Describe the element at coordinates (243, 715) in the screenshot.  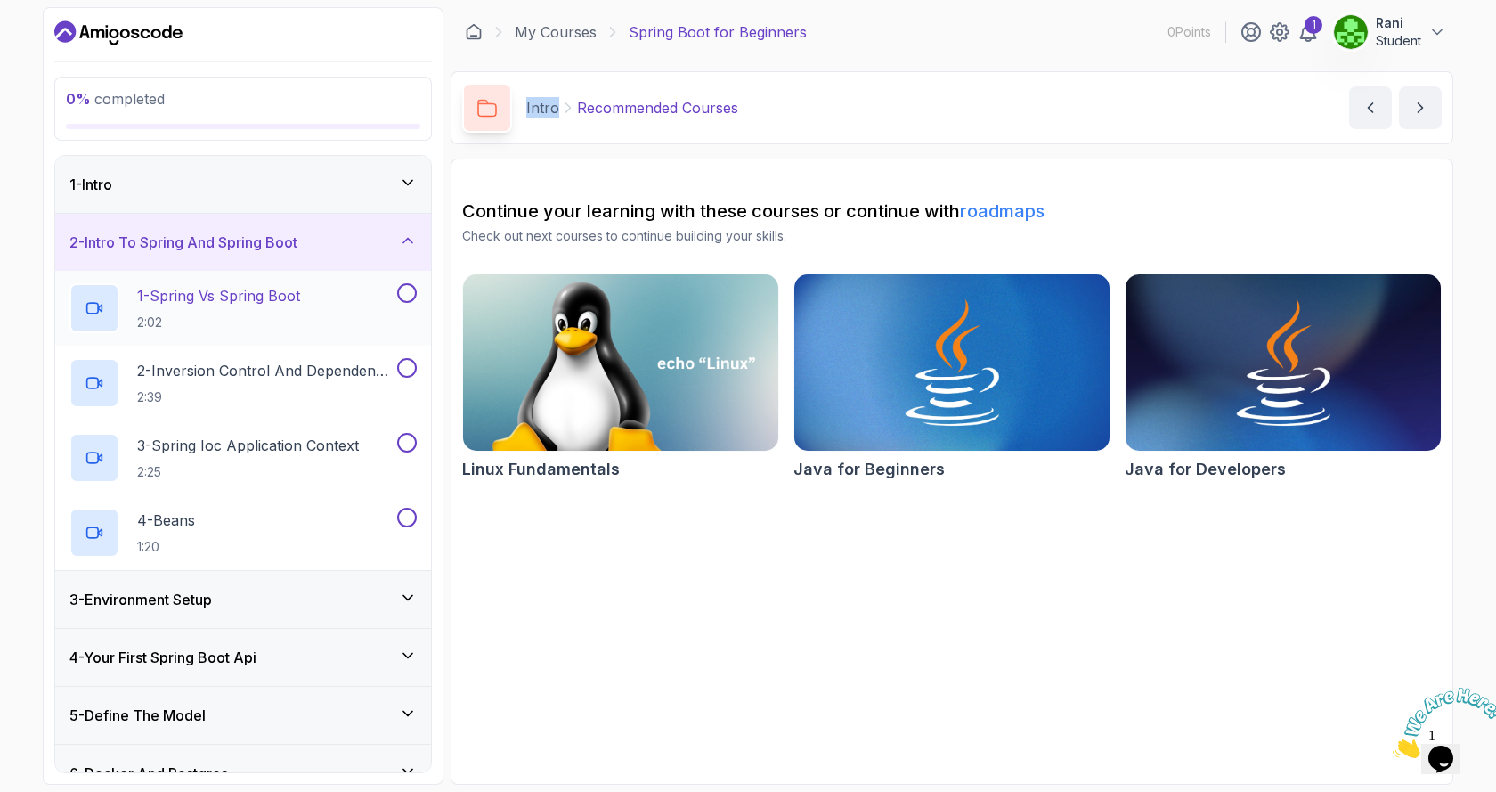
I see `button: 5-Define The Model` at that location.